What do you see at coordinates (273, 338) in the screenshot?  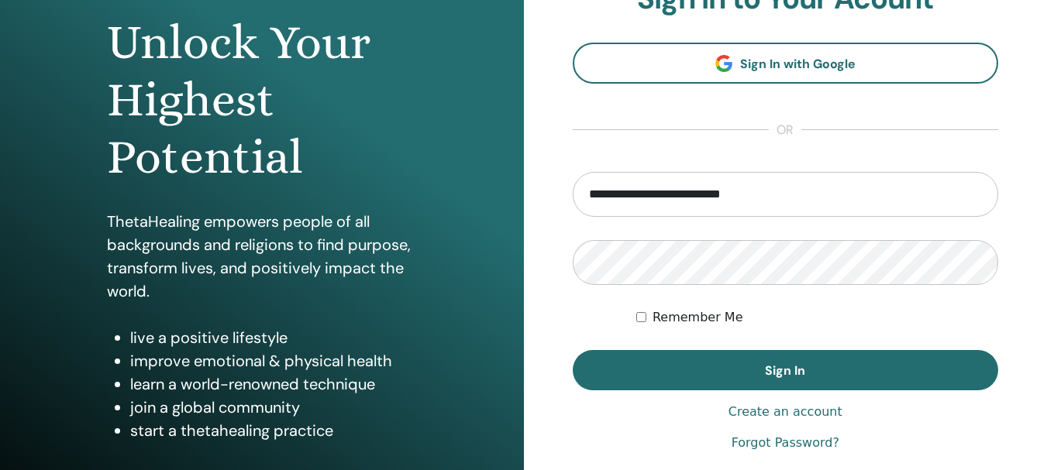 I see `li: live a positive lifestyle` at bounding box center [273, 338].